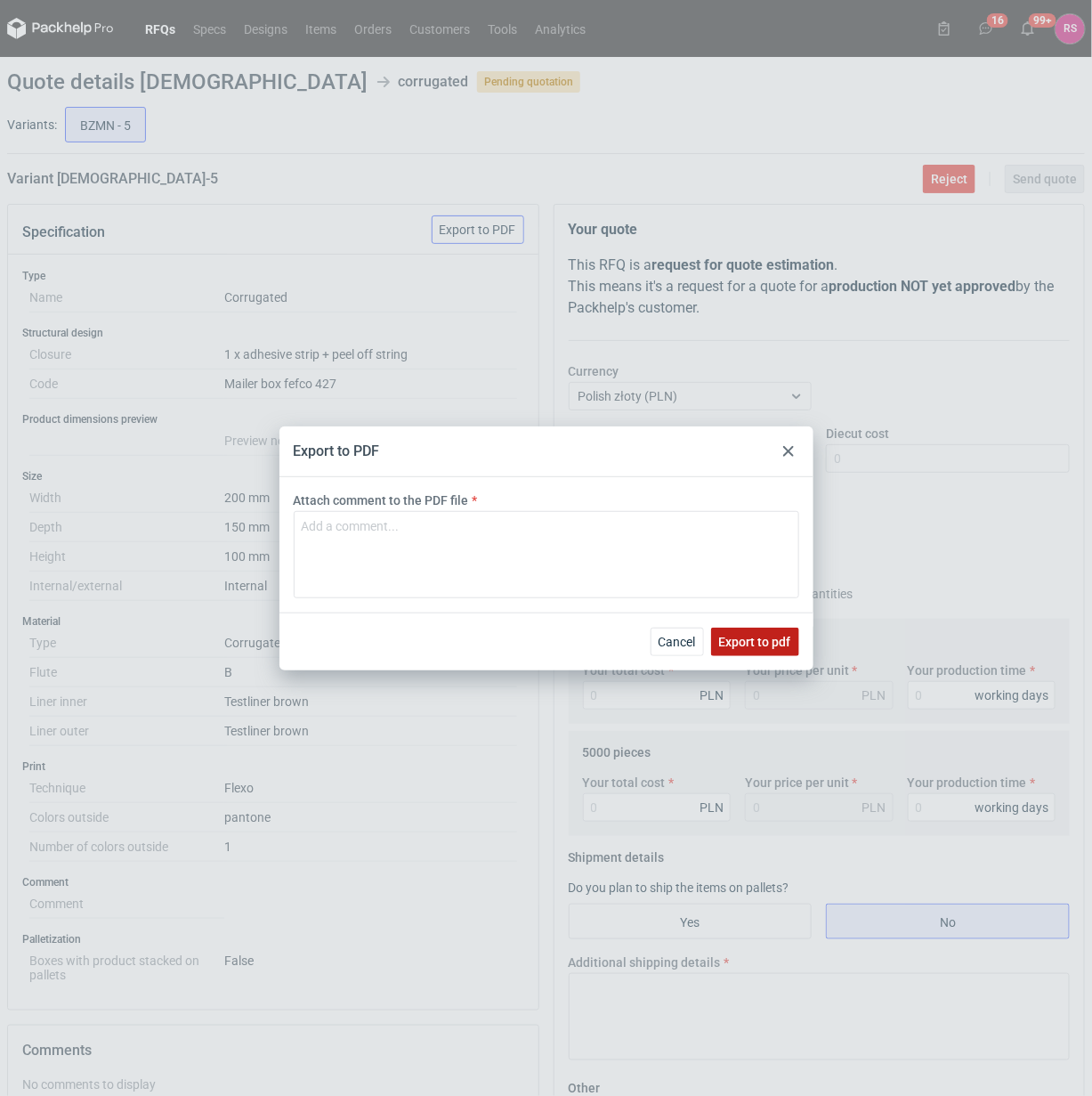 The image size is (1092, 1096). What do you see at coordinates (677, 642) in the screenshot?
I see `button: Cancel` at bounding box center [677, 642].